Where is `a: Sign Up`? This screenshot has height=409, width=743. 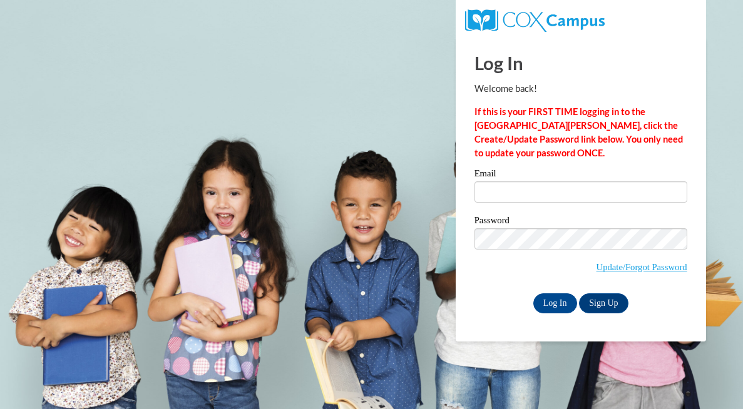
a: Sign Up is located at coordinates (603, 304).